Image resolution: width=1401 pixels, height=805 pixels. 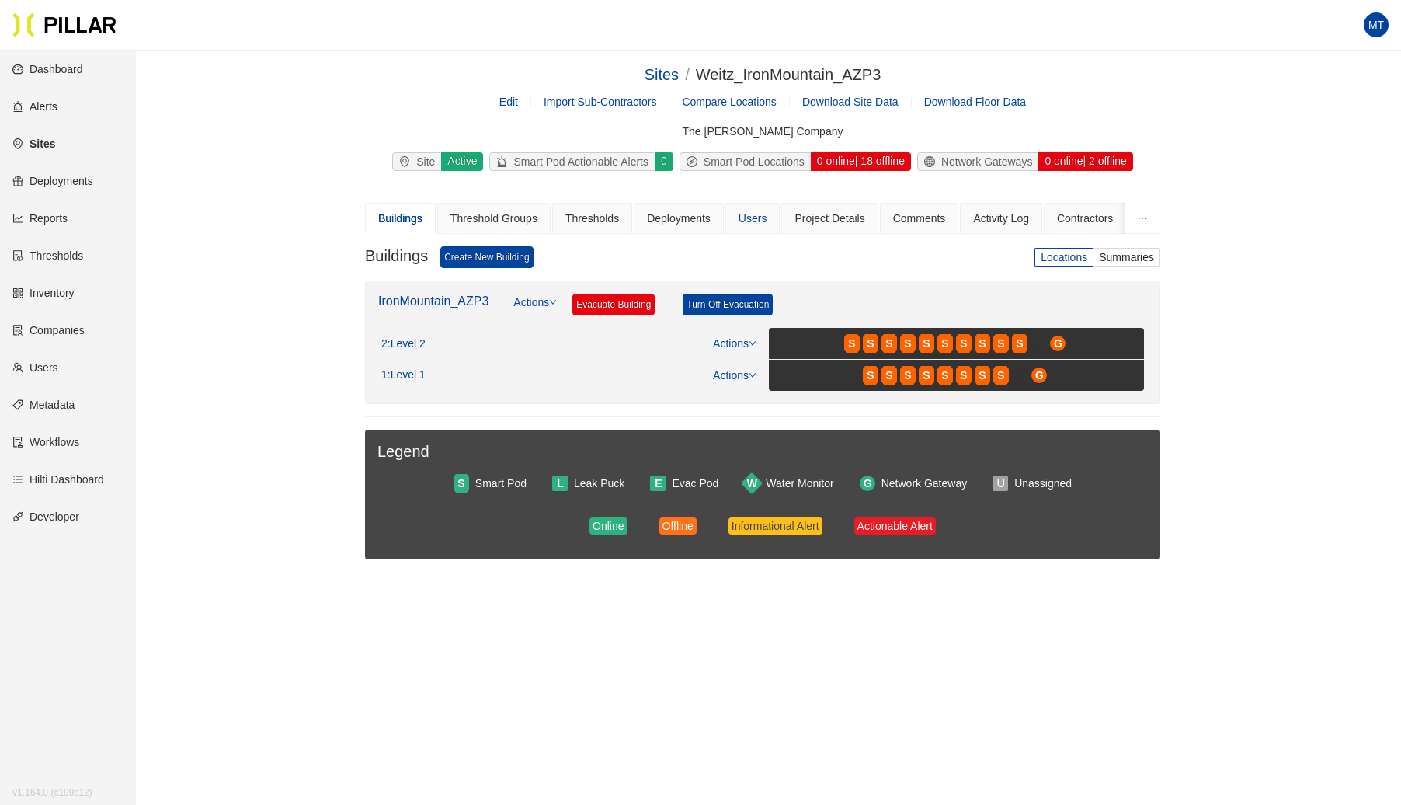 I want to click on a: giftDeployments, so click(x=53, y=181).